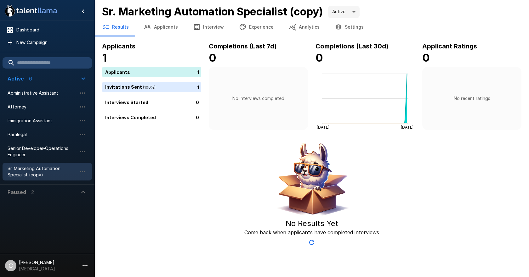 This screenshot has height=277, width=529. What do you see at coordinates (161, 27) in the screenshot?
I see `button: Applicants` at bounding box center [161, 27].